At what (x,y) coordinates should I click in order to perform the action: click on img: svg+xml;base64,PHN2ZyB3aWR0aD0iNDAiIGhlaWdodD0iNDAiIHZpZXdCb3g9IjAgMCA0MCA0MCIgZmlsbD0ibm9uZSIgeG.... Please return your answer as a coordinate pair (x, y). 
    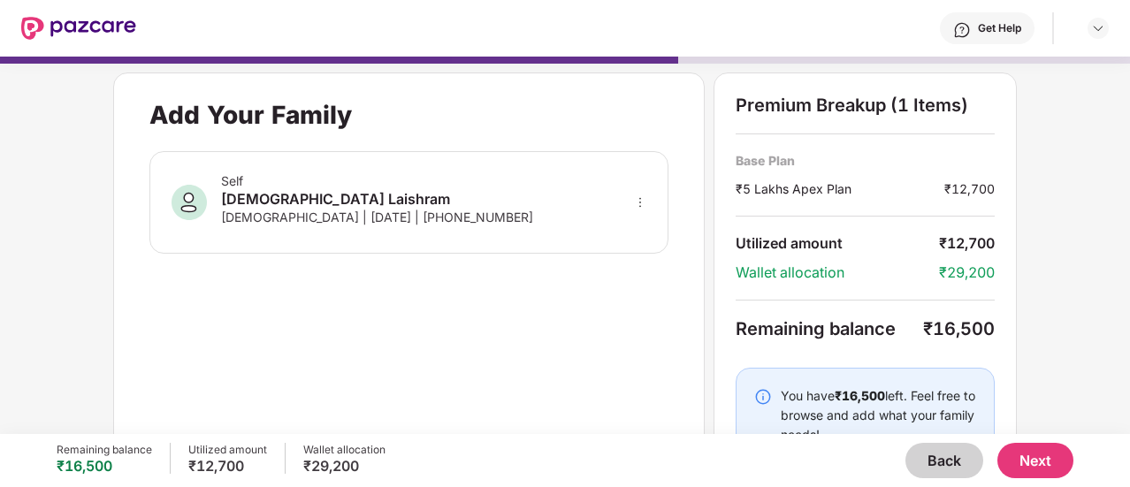
    Looking at the image, I should click on (189, 203).